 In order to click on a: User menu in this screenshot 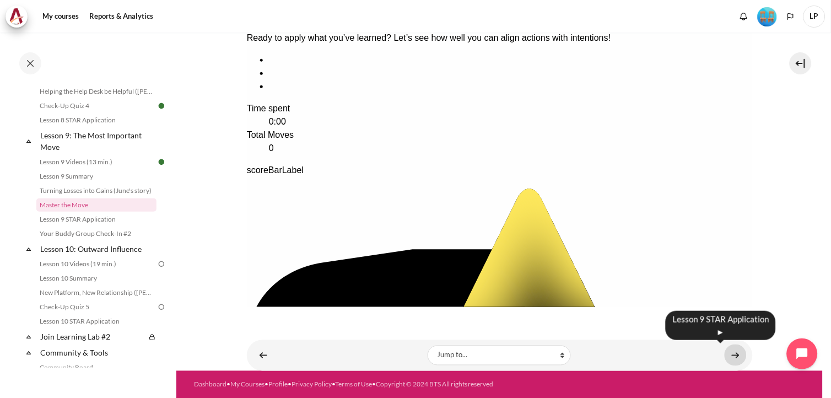, I will do `click(815, 17)`.